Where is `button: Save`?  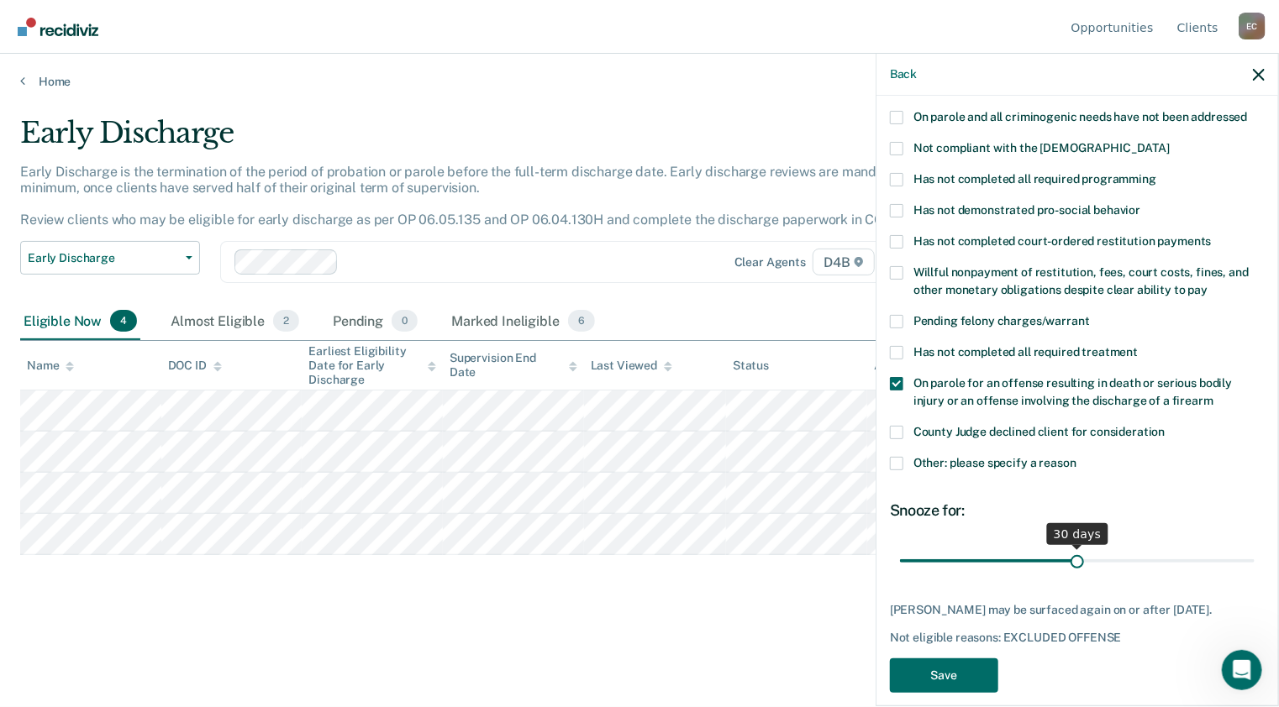 button: Save is located at coordinates (943, 675).